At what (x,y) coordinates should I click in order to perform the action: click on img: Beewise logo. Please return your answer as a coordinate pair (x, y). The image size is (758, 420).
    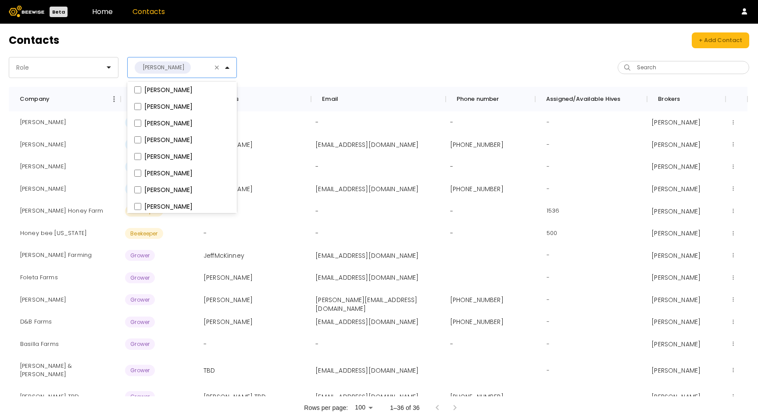
    Looking at the image, I should click on (26, 11).